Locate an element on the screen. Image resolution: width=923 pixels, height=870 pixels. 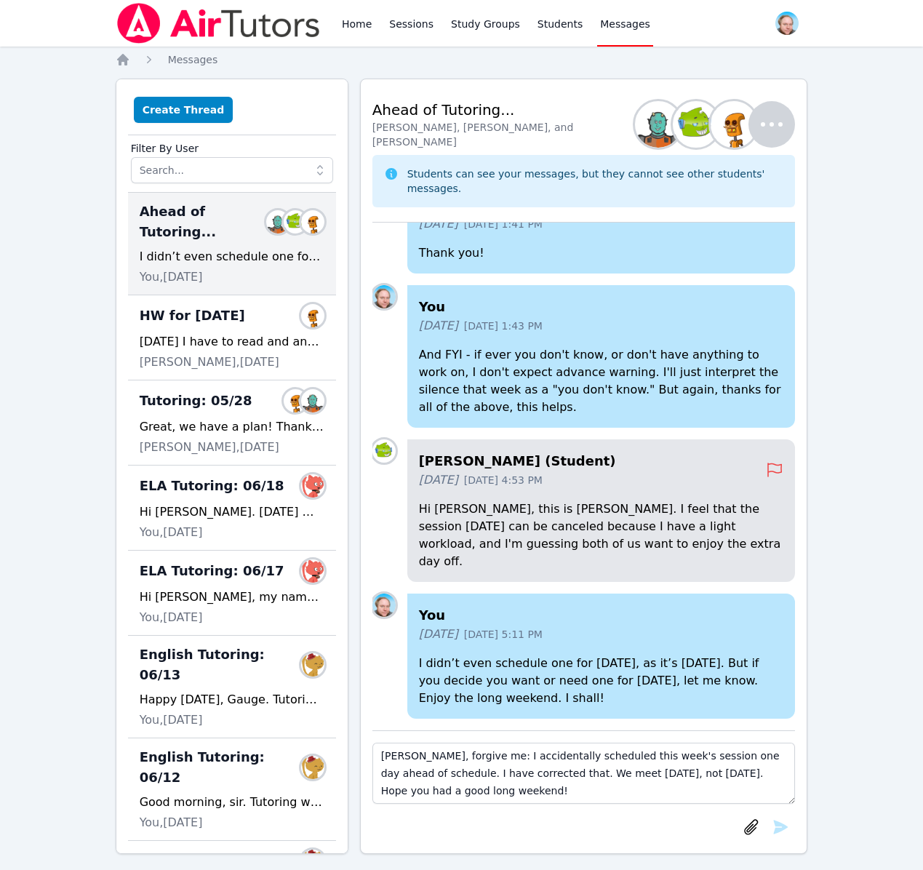
div: Students can see your messages, but they cannot see other students' messages. is located at coordinates (596, 181).